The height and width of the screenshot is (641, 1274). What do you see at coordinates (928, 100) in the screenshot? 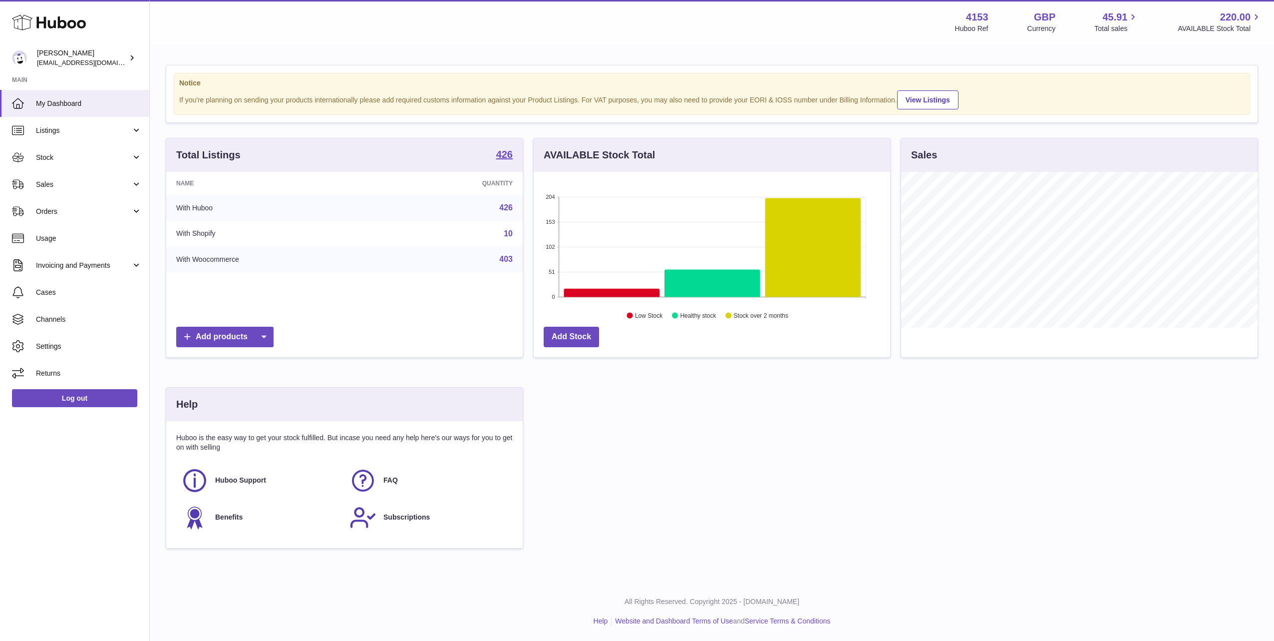
I see `a: View Listings` at bounding box center [928, 100].